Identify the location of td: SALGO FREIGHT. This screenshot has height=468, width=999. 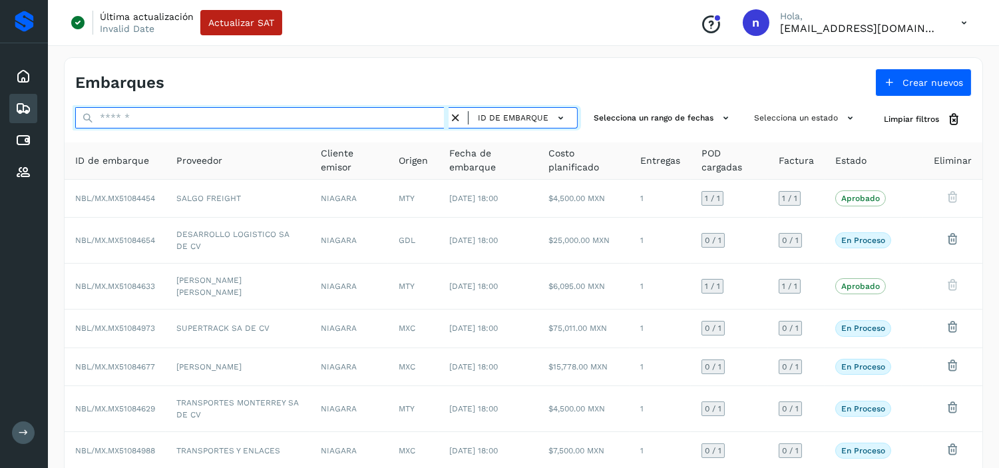
(238, 198).